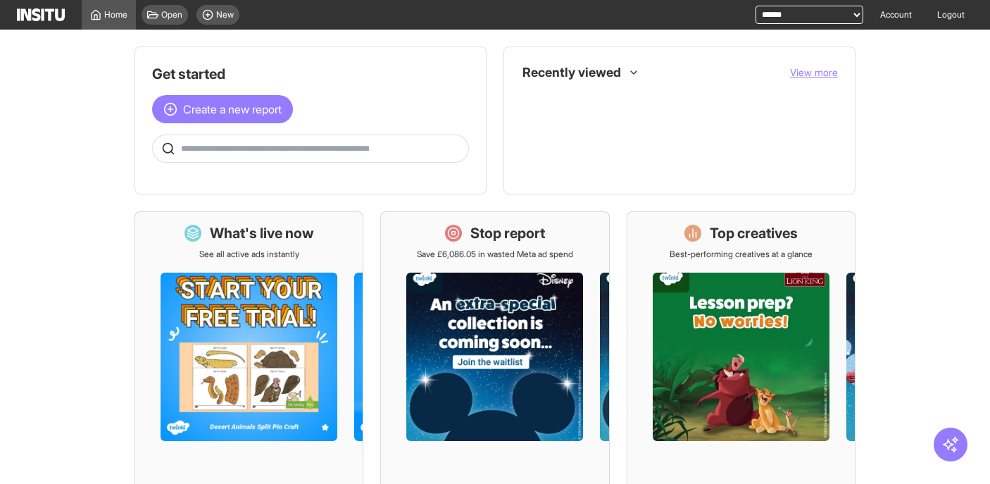  I want to click on p: See all active ads instantly, so click(249, 254).